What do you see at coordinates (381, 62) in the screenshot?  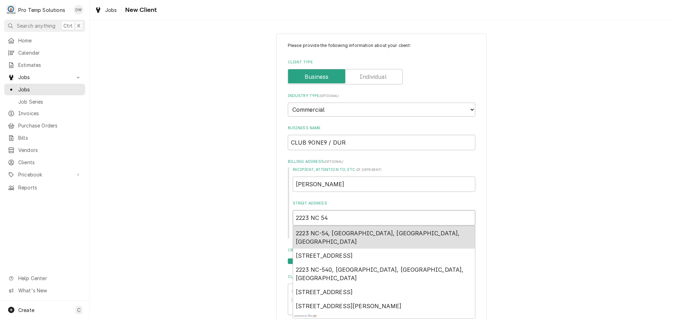 I see `label: Client Type` at bounding box center [381, 62].